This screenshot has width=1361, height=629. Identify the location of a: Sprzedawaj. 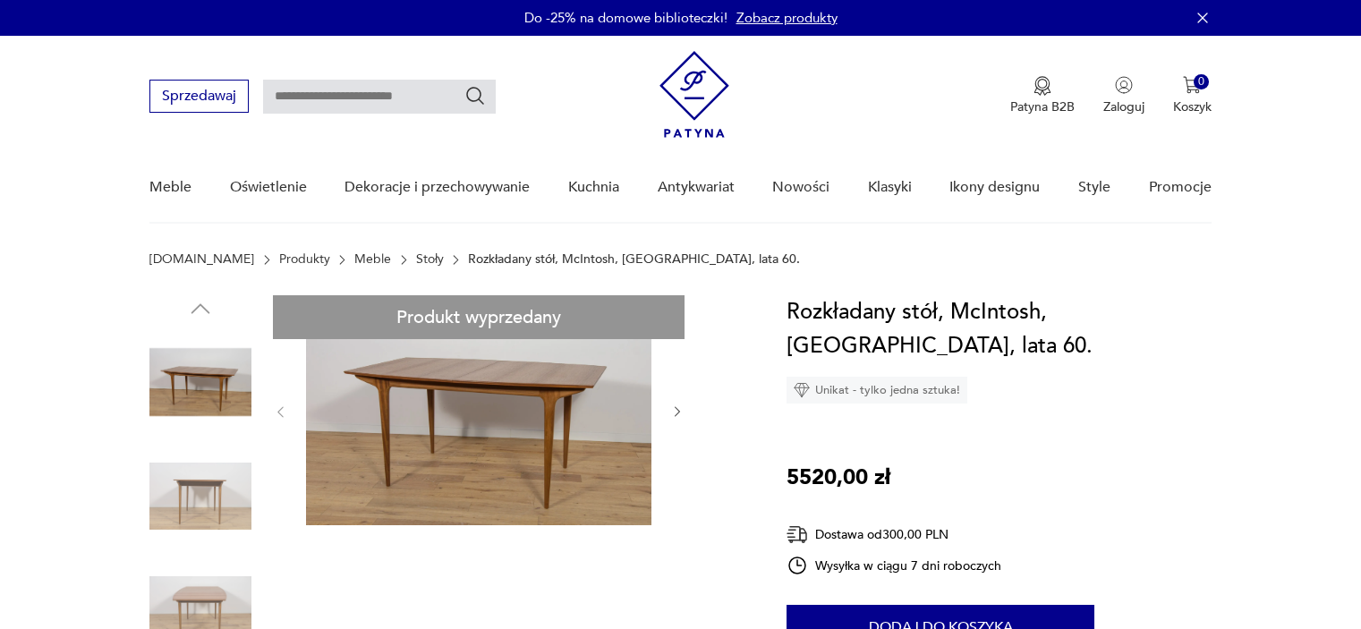
(199, 98).